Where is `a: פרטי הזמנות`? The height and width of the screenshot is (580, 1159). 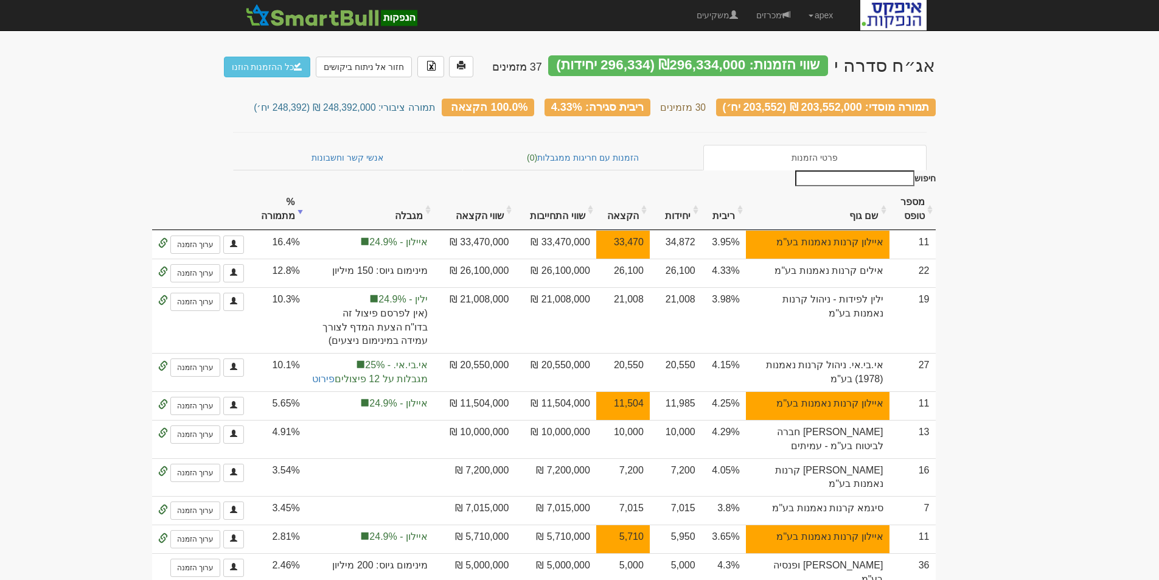 a: פרטי הזמנות is located at coordinates (815, 158).